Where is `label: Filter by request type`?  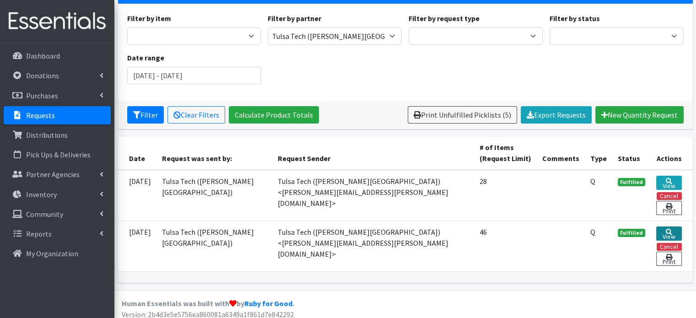 label: Filter by request type is located at coordinates (444, 18).